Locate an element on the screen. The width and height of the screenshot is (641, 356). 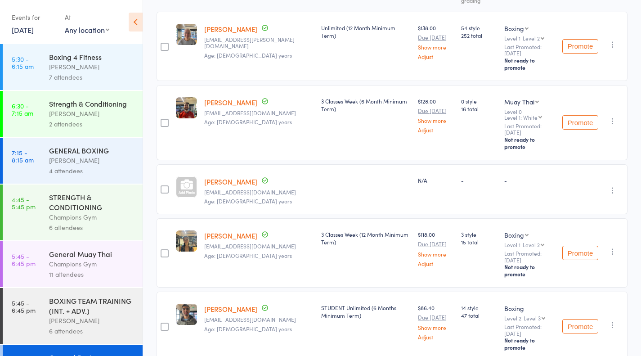
div: Level 1: White is located at coordinates (521, 117).